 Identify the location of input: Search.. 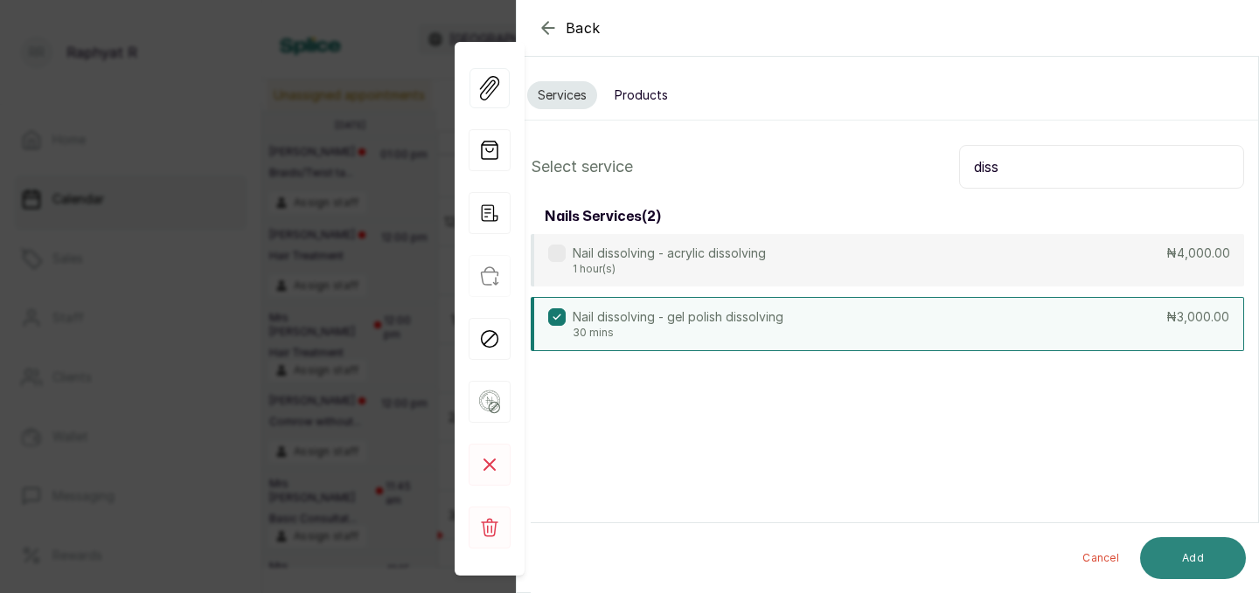
(1101, 167).